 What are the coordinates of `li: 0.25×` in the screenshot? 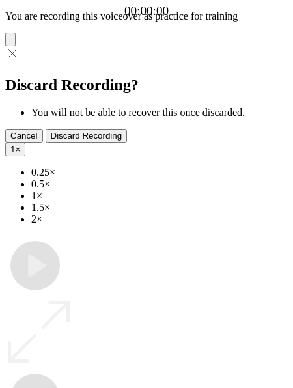 It's located at (160, 173).